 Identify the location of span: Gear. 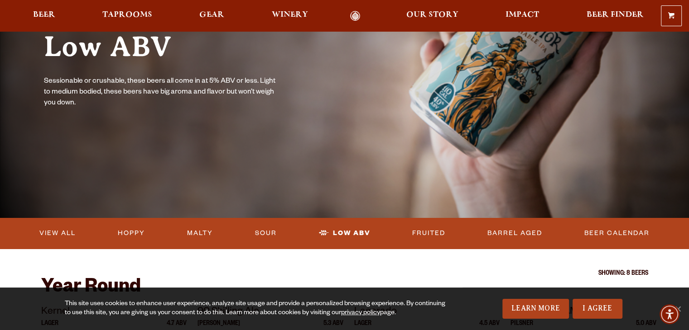
(211, 15).